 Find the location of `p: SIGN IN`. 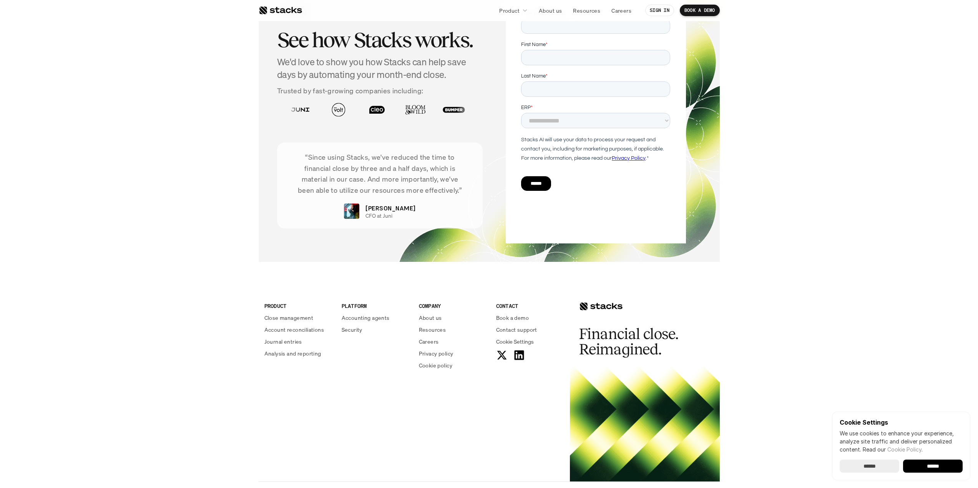

p: SIGN IN is located at coordinates (659, 10).